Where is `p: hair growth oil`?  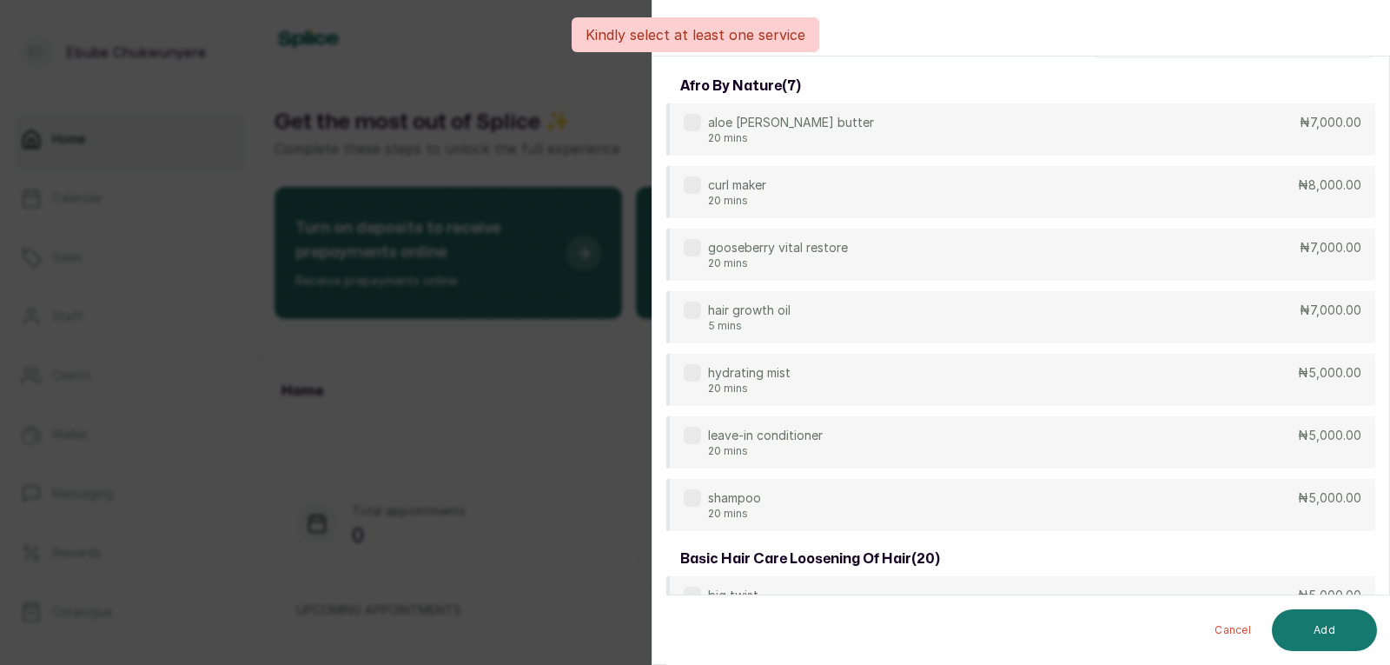
p: hair growth oil is located at coordinates (749, 310).